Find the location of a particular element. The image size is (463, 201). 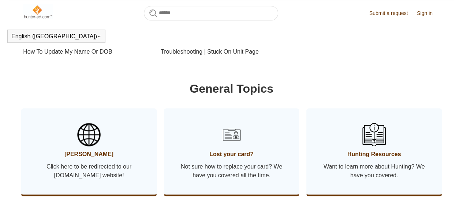

img: Hunter-Ed Help Center home page is located at coordinates (38, 12).